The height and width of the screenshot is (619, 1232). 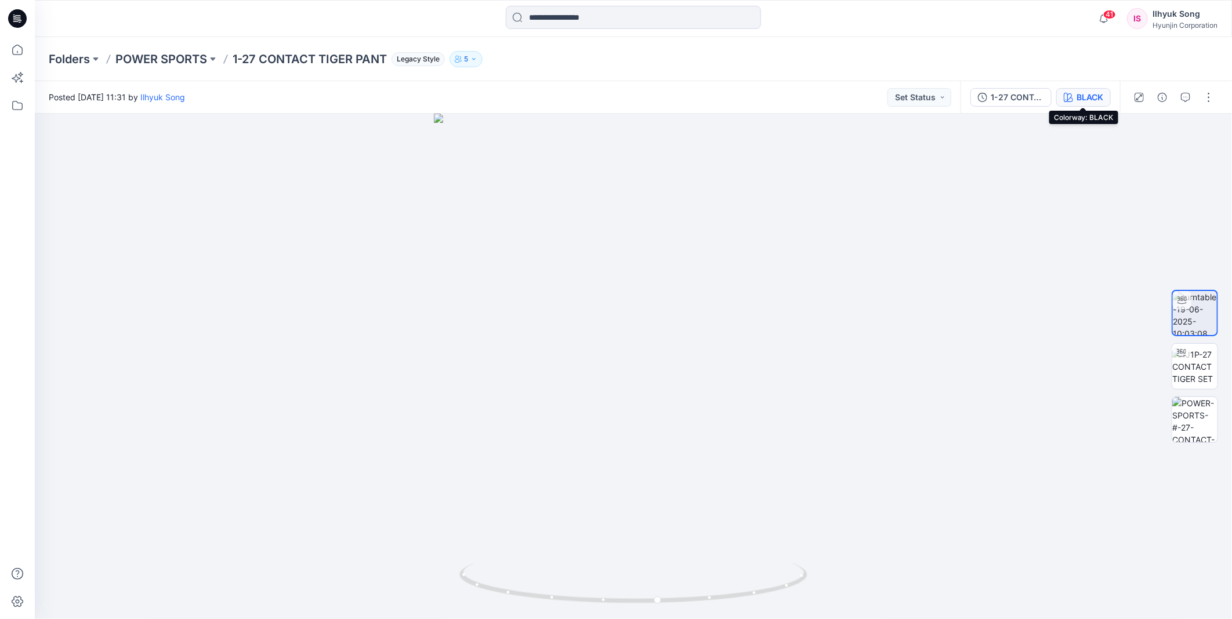 I want to click on img: 1J1P-27 CONTACT TIGER SET, so click(x=1195, y=366).